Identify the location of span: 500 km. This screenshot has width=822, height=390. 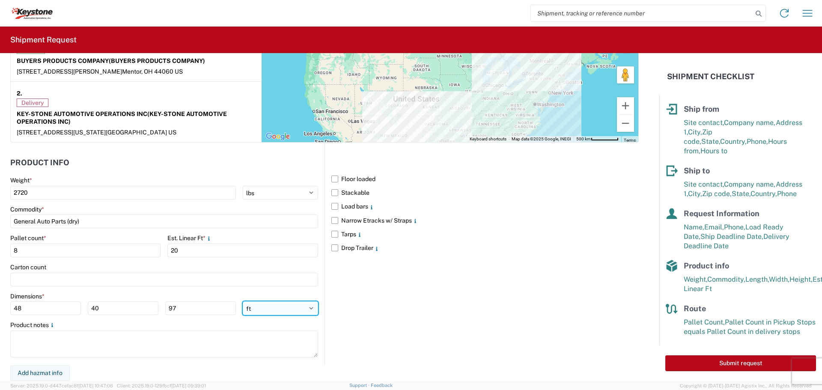
(584, 139).